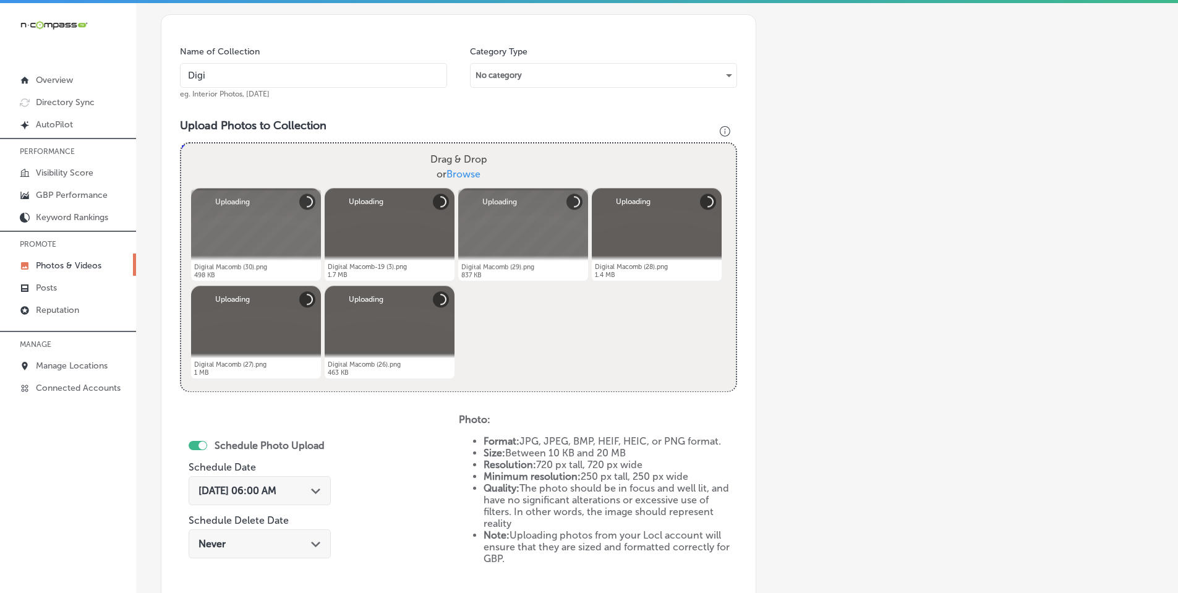  I want to click on label: Category Type, so click(498, 51).